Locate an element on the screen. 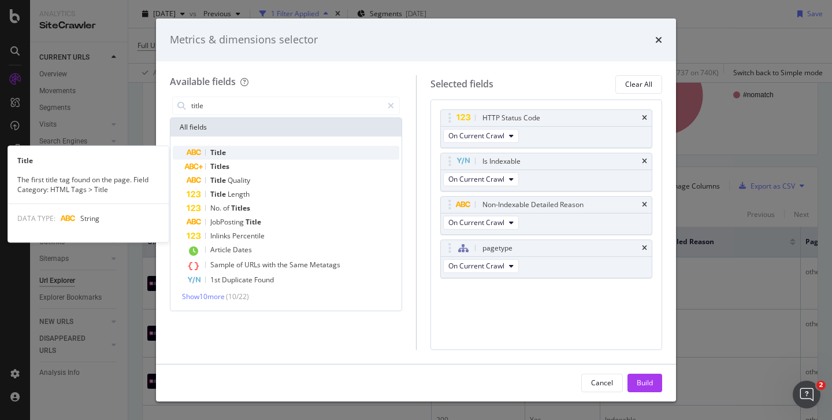  div: HTTP Status Code is located at coordinates (511, 118).